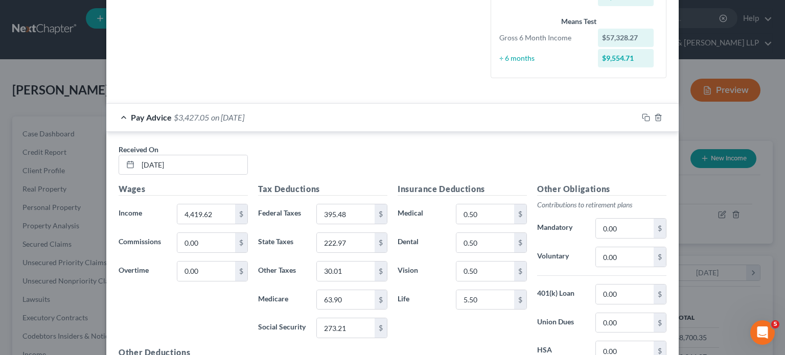 This screenshot has height=355, width=785. Describe the element at coordinates (775, 325) in the screenshot. I see `span: 5` at that location.